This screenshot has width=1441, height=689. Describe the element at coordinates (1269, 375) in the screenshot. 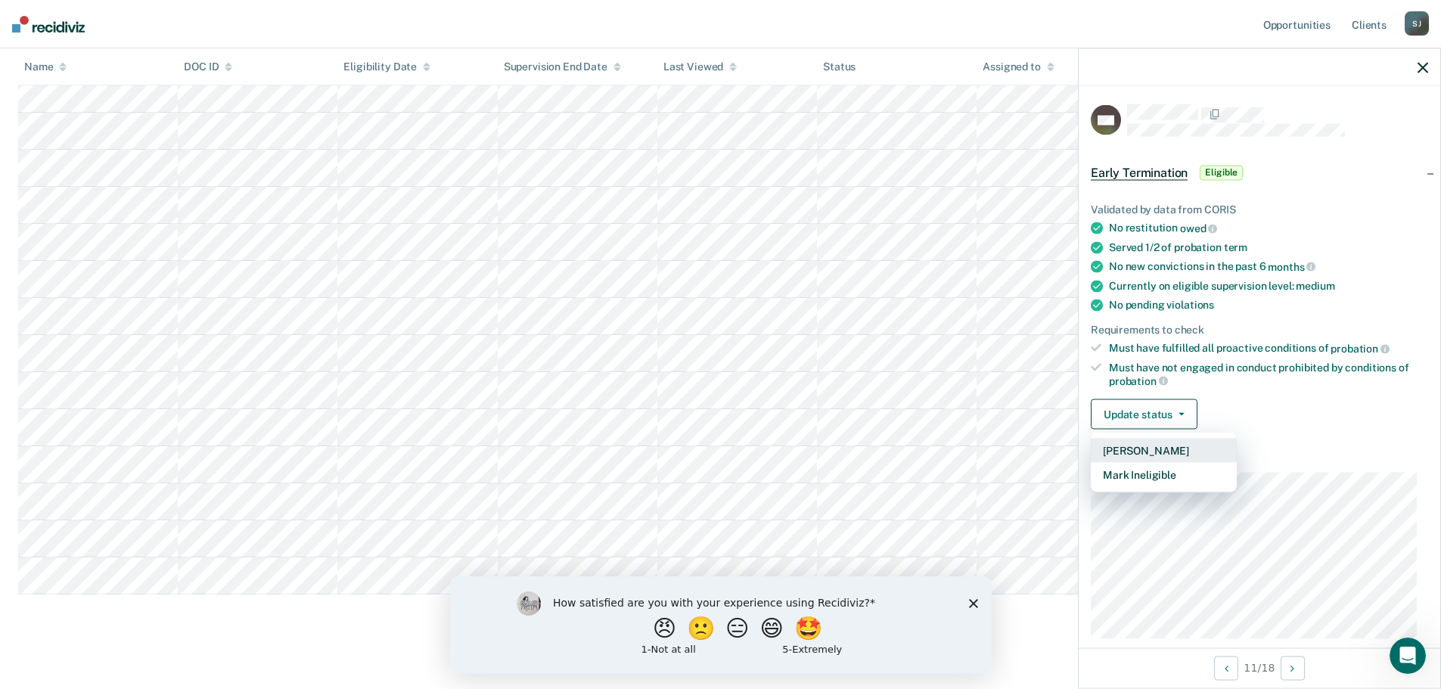

I see `div: Must have not engaged in conduct prohibited by conditions of` at that location.